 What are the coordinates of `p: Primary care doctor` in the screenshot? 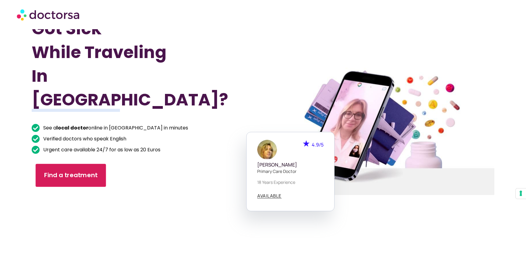 It's located at (290, 171).